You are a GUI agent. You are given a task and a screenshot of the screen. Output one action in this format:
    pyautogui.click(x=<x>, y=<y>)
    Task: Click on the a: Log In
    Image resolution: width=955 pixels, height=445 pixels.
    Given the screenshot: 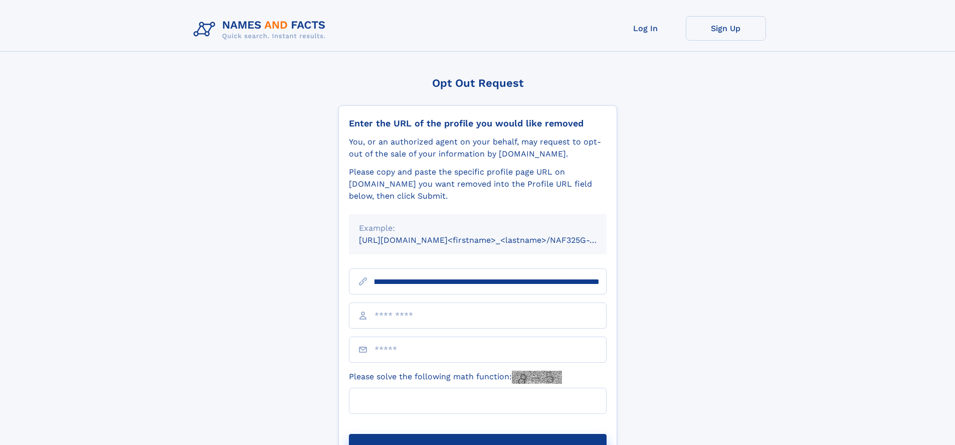 What is the action you would take?
    pyautogui.click(x=646, y=28)
    